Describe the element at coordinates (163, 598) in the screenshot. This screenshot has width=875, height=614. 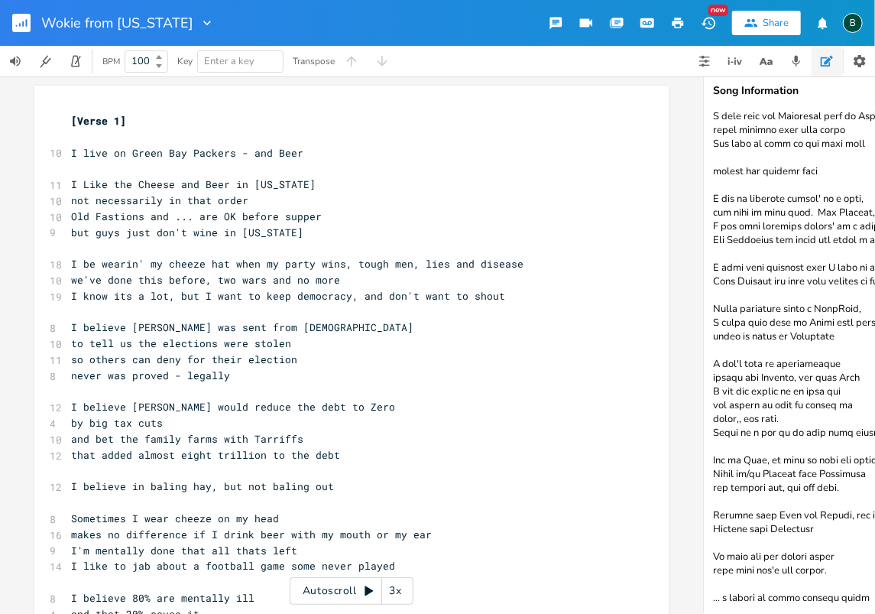
I see `span: I believe 80% are mentally ill` at that location.